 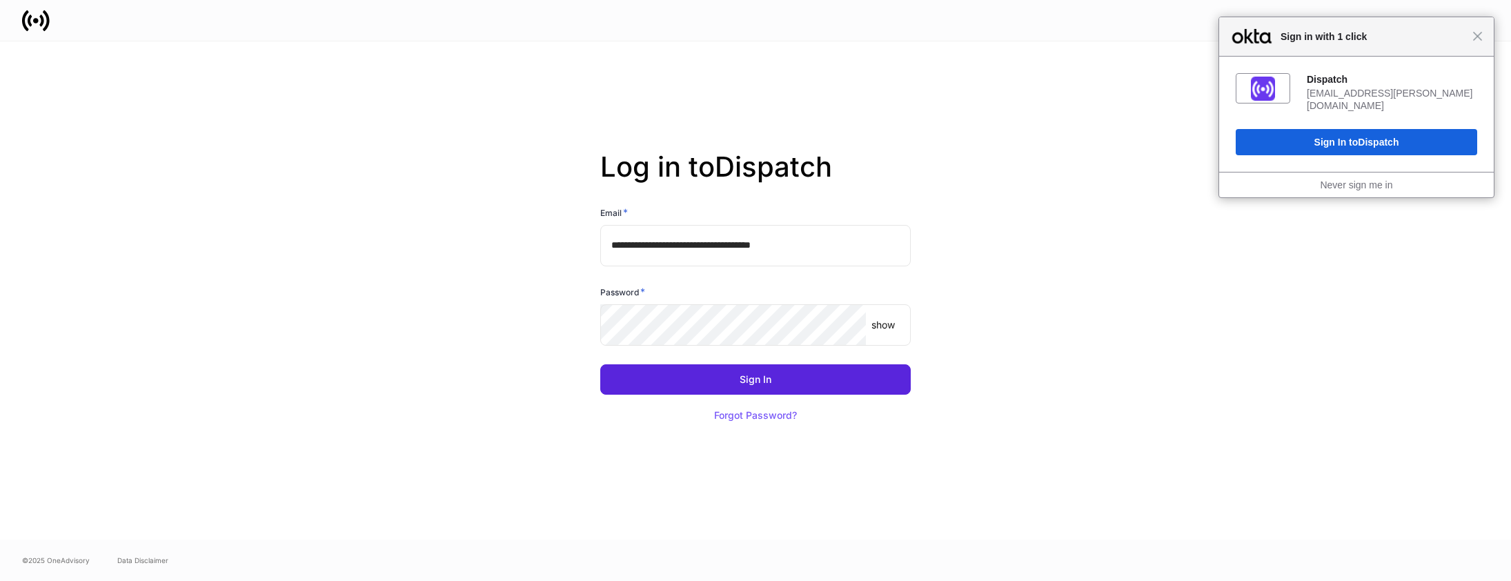 I want to click on span: Sign in with 1 click, so click(x=1373, y=37).